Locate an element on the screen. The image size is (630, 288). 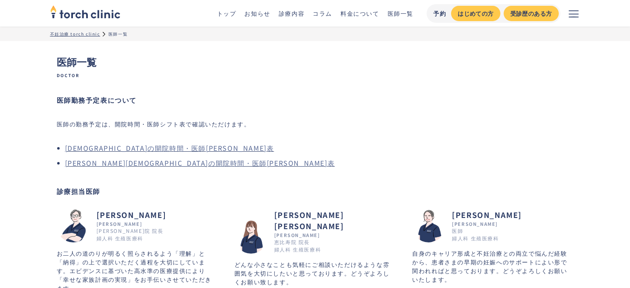
p: 医師の勤務予定は、開院時間・医師シフト表で確認いただけます。 is located at coordinates (154, 124).